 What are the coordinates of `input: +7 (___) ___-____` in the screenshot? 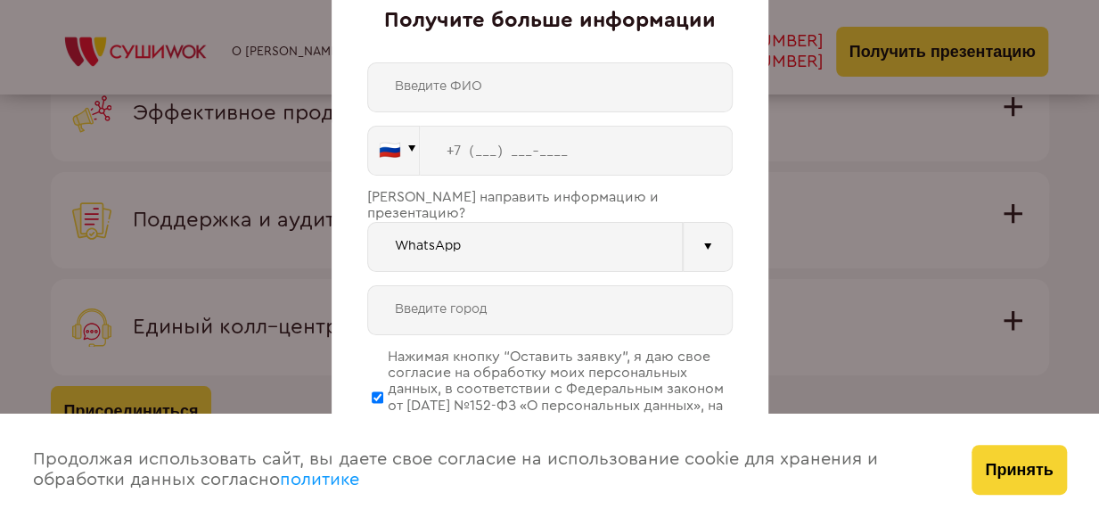 It's located at (576, 151).